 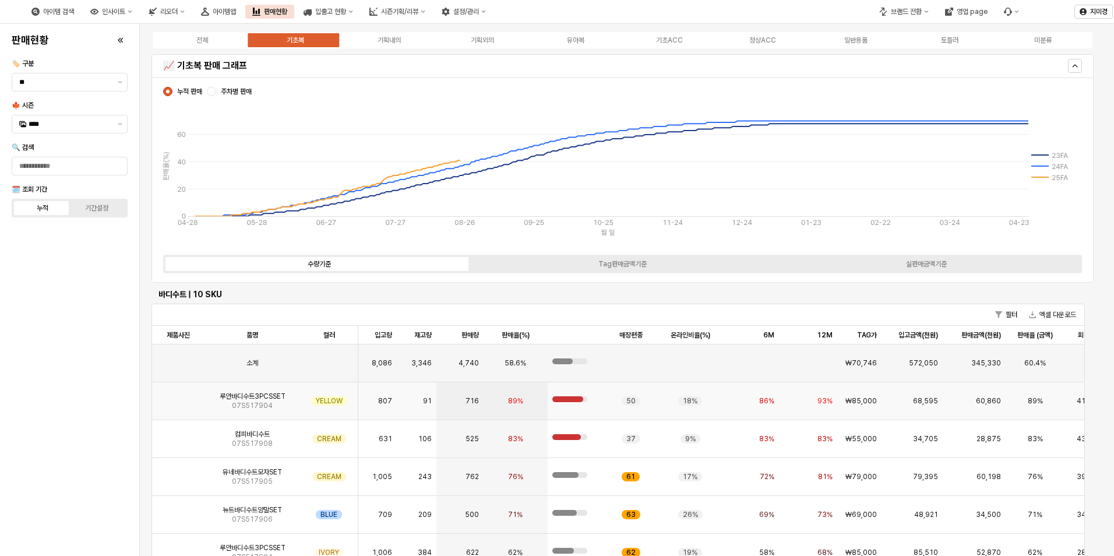 What do you see at coordinates (252, 443) in the screenshot?
I see `span: 07S517908` at bounding box center [252, 443].